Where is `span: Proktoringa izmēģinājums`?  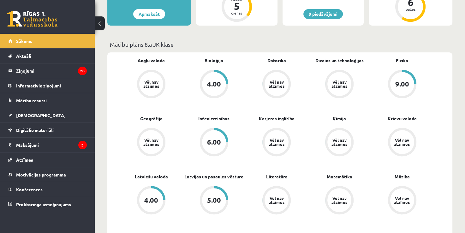
span: Proktoringa izmēģinājums is located at coordinates (44, 204).